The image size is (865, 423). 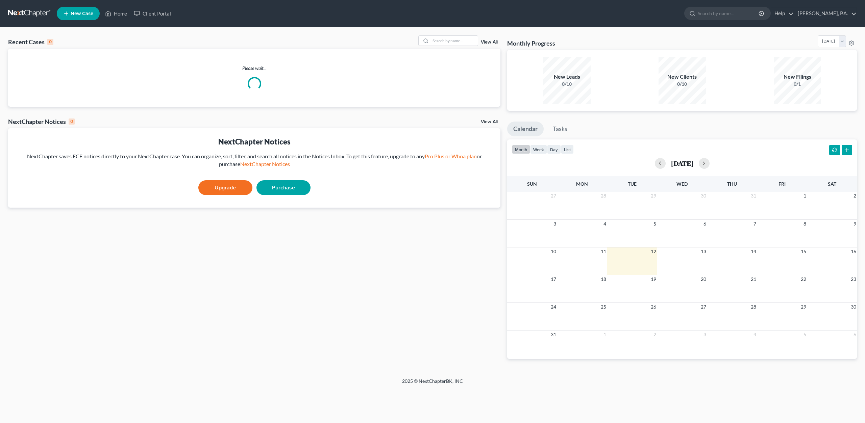 What do you see at coordinates (653, 252) in the screenshot?
I see `span: 12` at bounding box center [653, 252].